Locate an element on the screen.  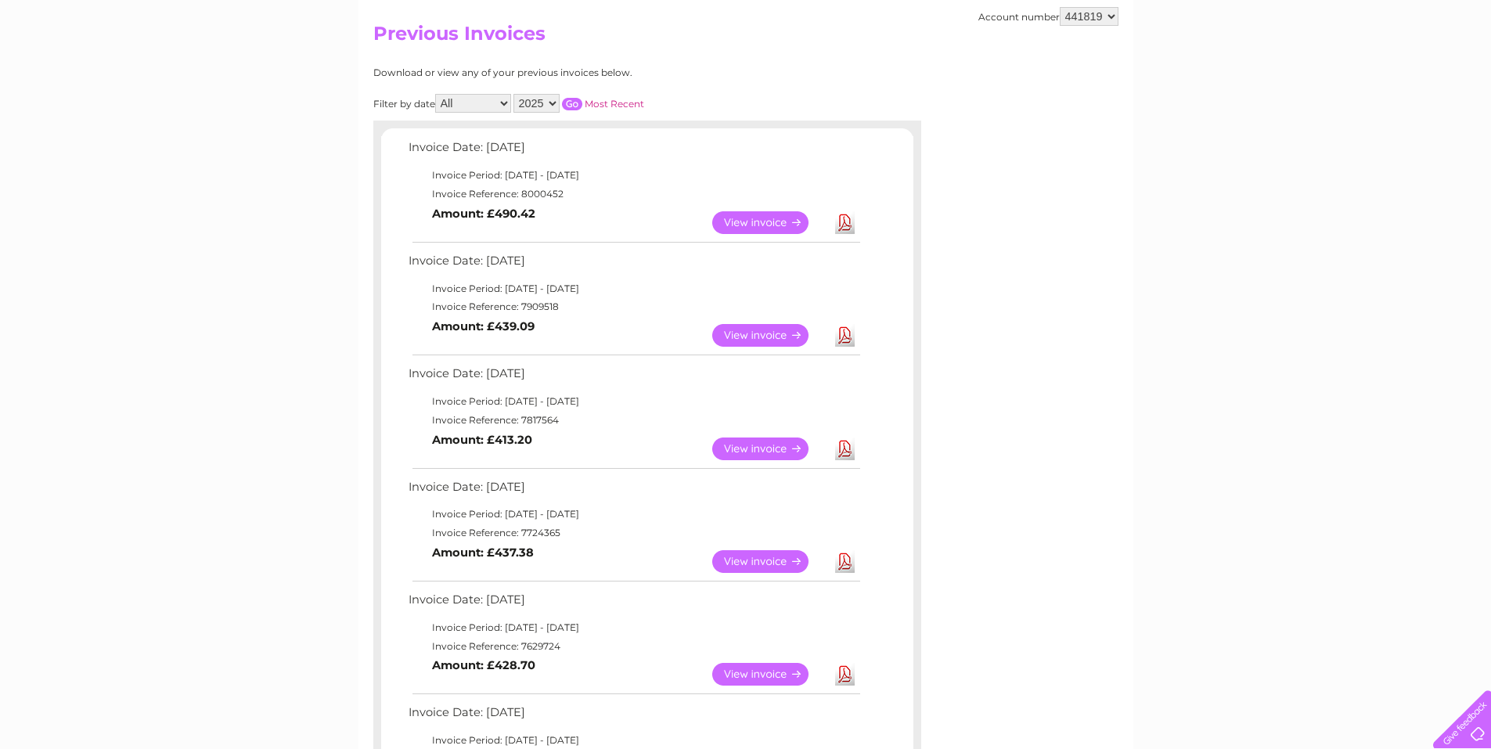
div: Account number is located at coordinates (1048, 16).